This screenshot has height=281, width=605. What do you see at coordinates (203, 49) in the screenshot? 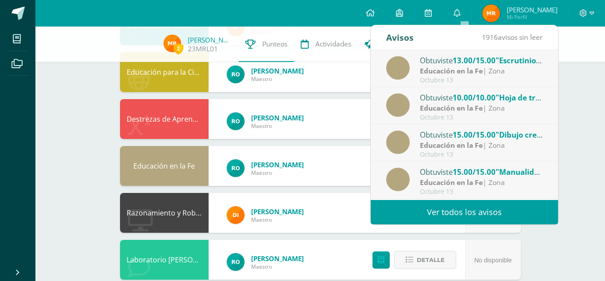
I see `a: 23MRL01` at bounding box center [203, 49].